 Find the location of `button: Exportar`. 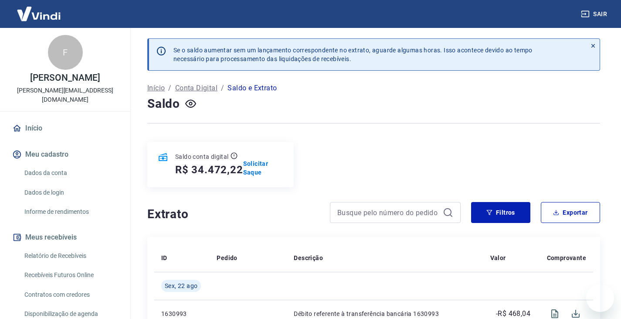

button: Exportar is located at coordinates (571, 212).